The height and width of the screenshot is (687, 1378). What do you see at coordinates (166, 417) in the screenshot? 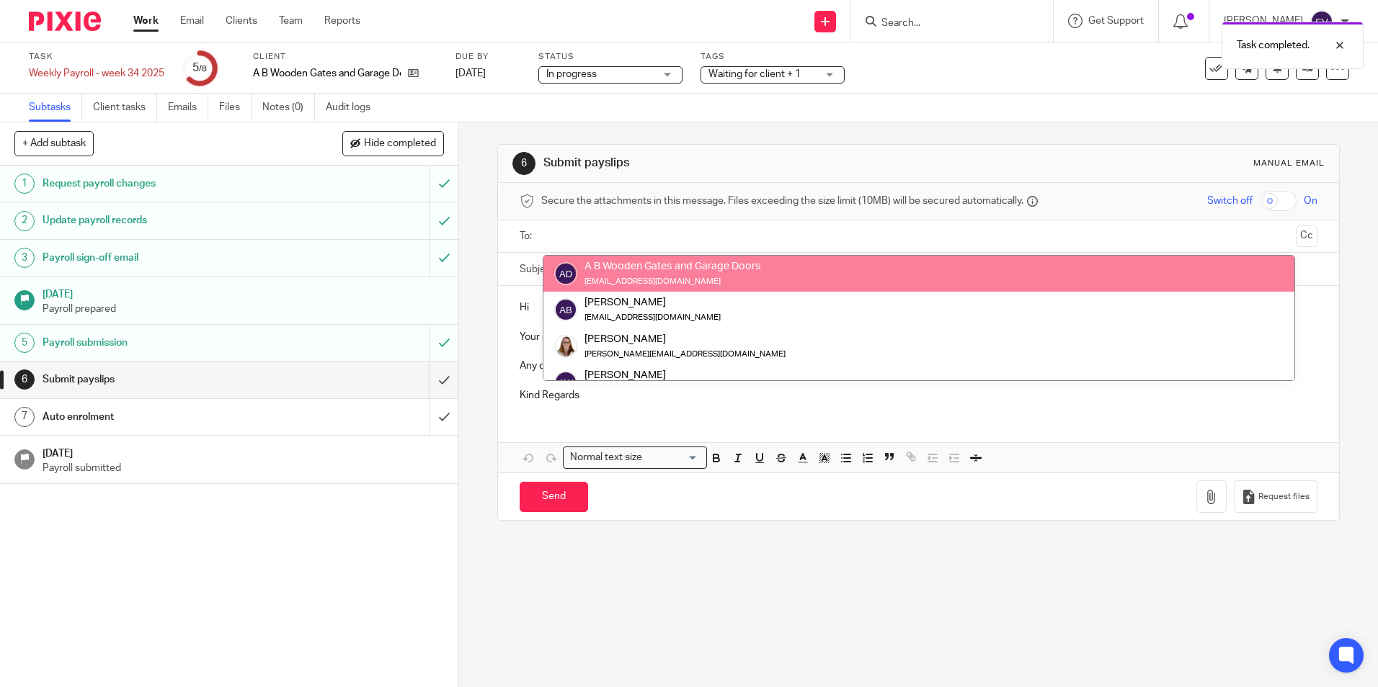
I see `h1: Auto enrolment` at bounding box center [166, 417].